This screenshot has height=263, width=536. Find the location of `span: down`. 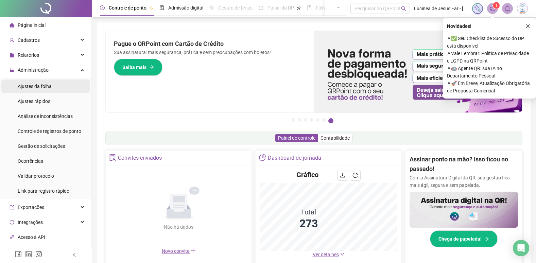

span: down is located at coordinates (342, 254).